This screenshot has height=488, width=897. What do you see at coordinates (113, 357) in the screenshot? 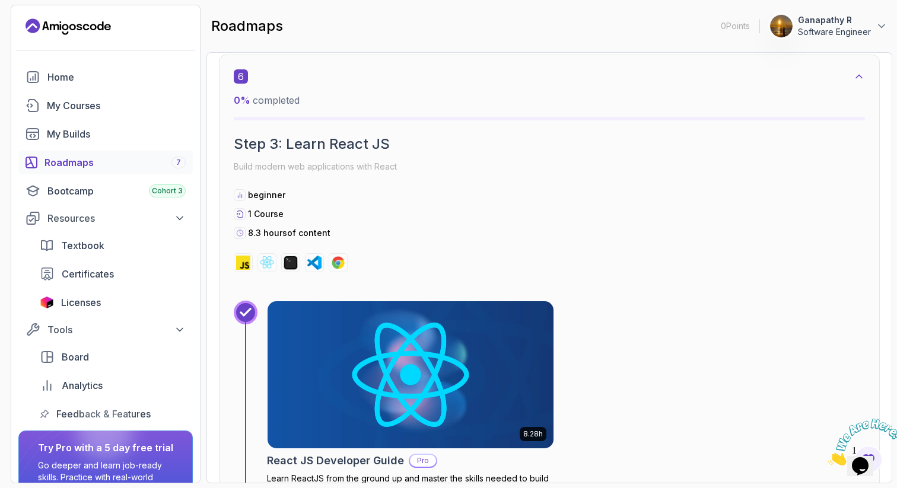
I see `a: board` at bounding box center [113, 357].